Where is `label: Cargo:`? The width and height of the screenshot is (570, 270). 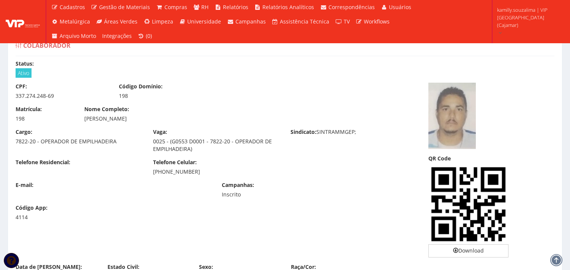
label: Cargo: is located at coordinates (24, 132).